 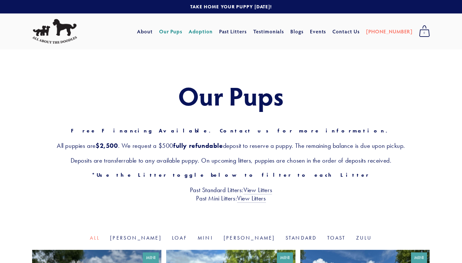 What do you see at coordinates (364, 238) in the screenshot?
I see `a: Zulu` at bounding box center [364, 238].